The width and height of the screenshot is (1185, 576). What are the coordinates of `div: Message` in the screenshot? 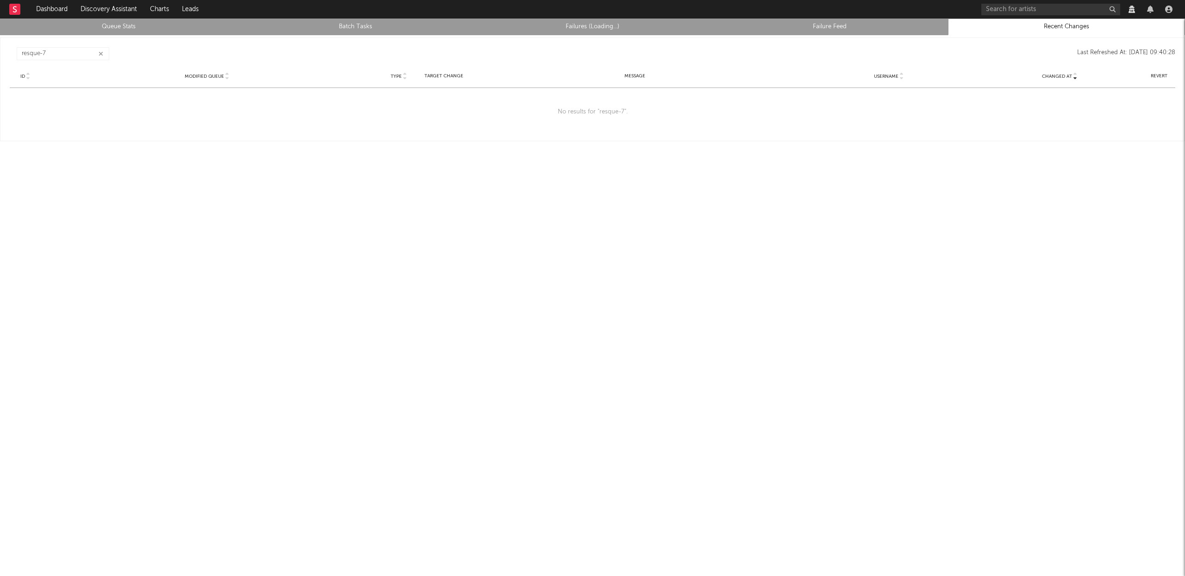 It's located at (635, 76).